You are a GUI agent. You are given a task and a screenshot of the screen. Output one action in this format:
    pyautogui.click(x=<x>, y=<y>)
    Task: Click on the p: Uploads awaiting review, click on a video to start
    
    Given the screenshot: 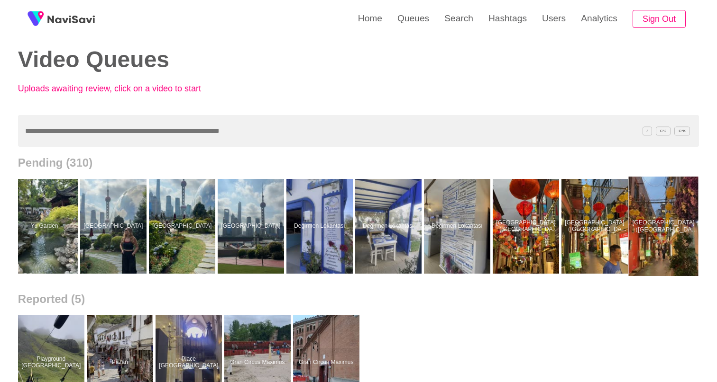 What is the action you would take?
    pyautogui.click(x=122, y=89)
    